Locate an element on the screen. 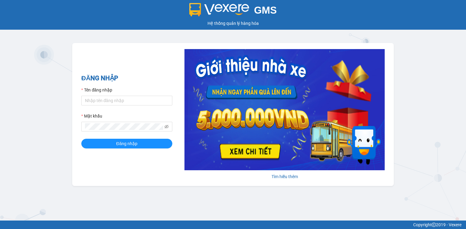 This screenshot has height=229, width=466. img: banner-0 is located at coordinates (285, 110).